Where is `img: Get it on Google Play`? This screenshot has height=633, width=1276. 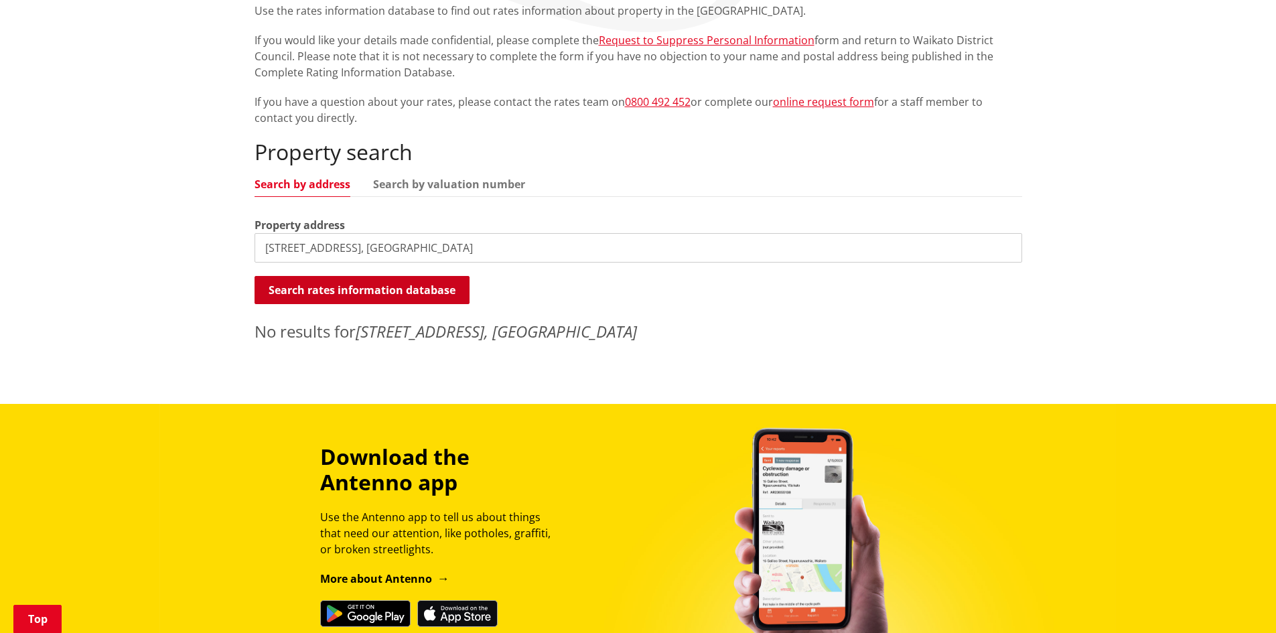 img: Get it on Google Play is located at coordinates (365, 614).